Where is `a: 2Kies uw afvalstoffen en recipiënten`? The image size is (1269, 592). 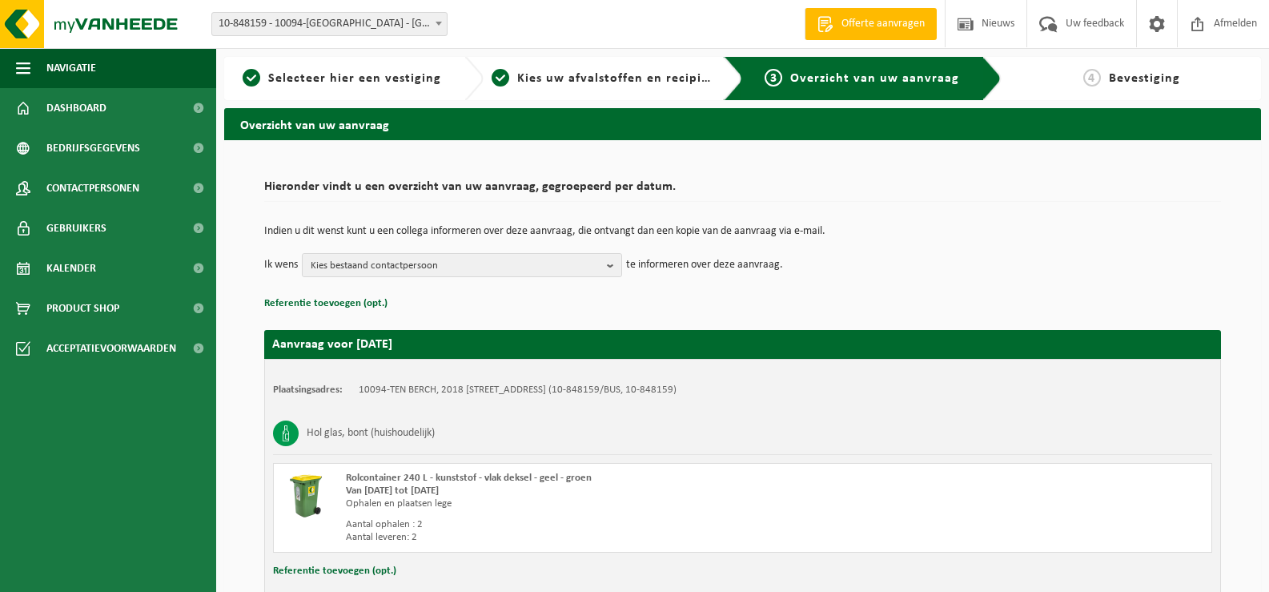 a: 2Kies uw afvalstoffen en recipiënten is located at coordinates (601, 78).